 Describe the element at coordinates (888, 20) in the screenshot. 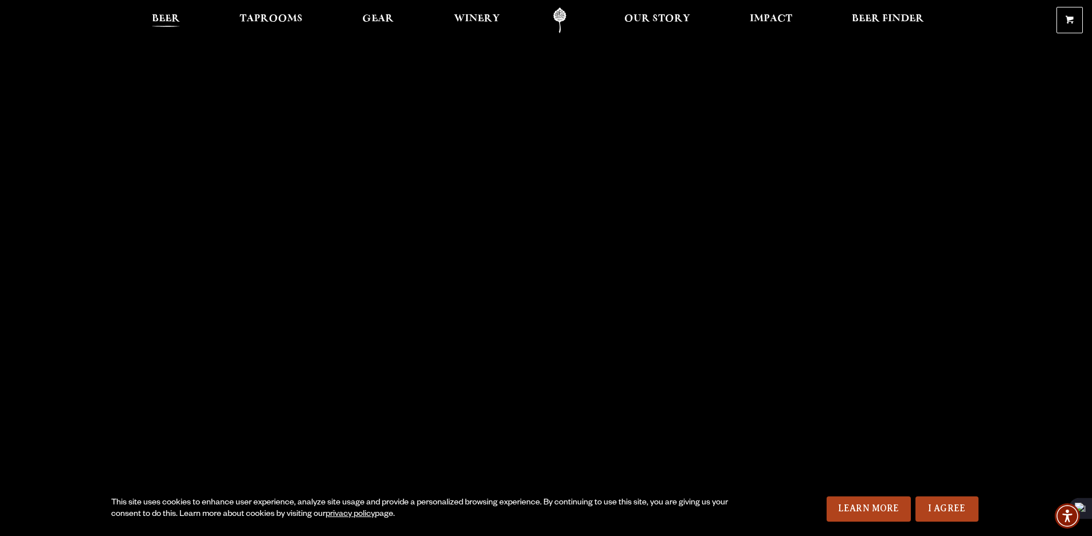

I see `a: Beer Finder` at that location.